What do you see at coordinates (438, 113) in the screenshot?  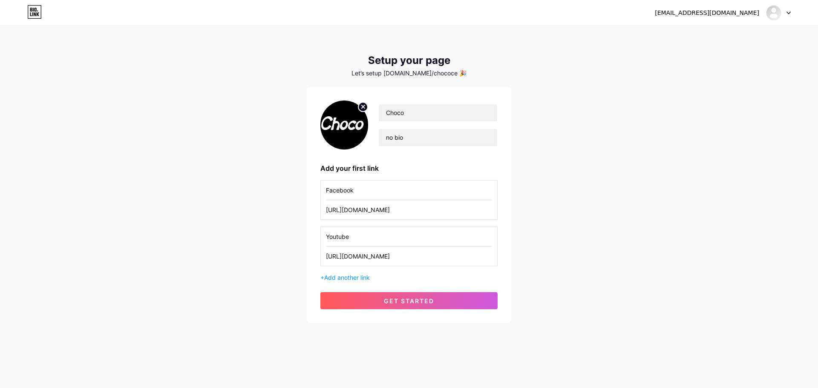 I see `input: Your name` at bounding box center [438, 113].